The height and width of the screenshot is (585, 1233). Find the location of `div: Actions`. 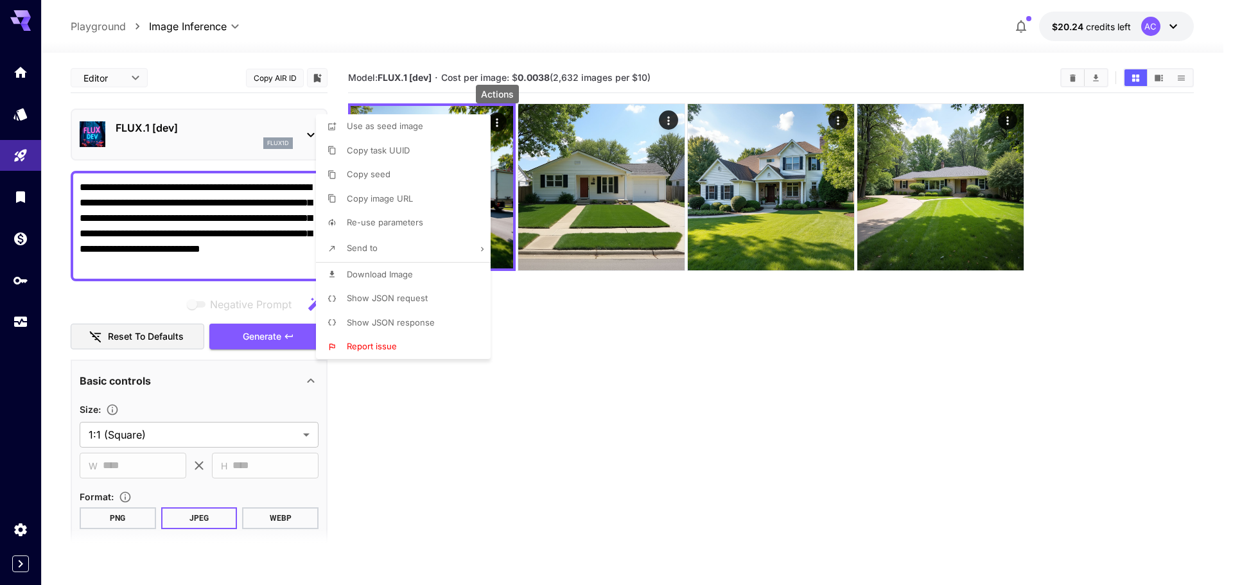

div: Actions is located at coordinates (497, 94).